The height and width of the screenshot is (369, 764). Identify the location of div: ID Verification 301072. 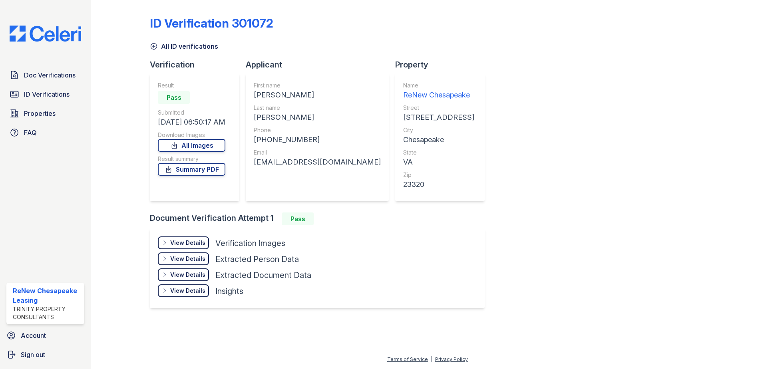
(211, 23).